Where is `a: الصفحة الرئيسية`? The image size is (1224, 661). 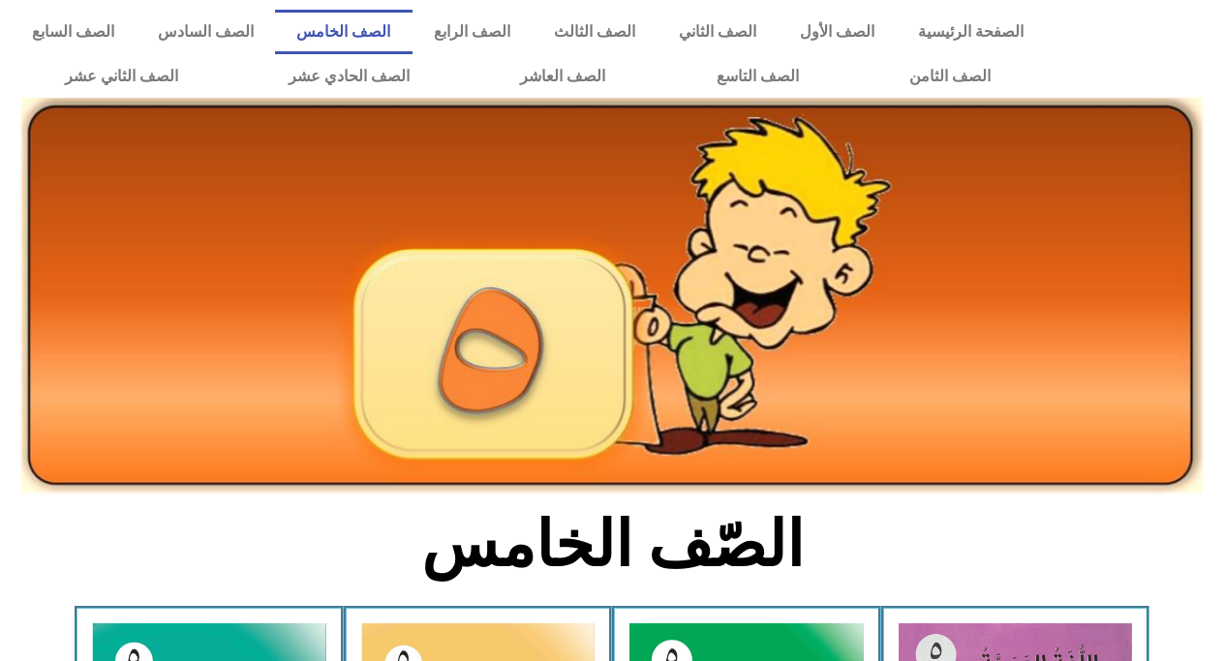 a: الصفحة الرئيسية is located at coordinates (971, 32).